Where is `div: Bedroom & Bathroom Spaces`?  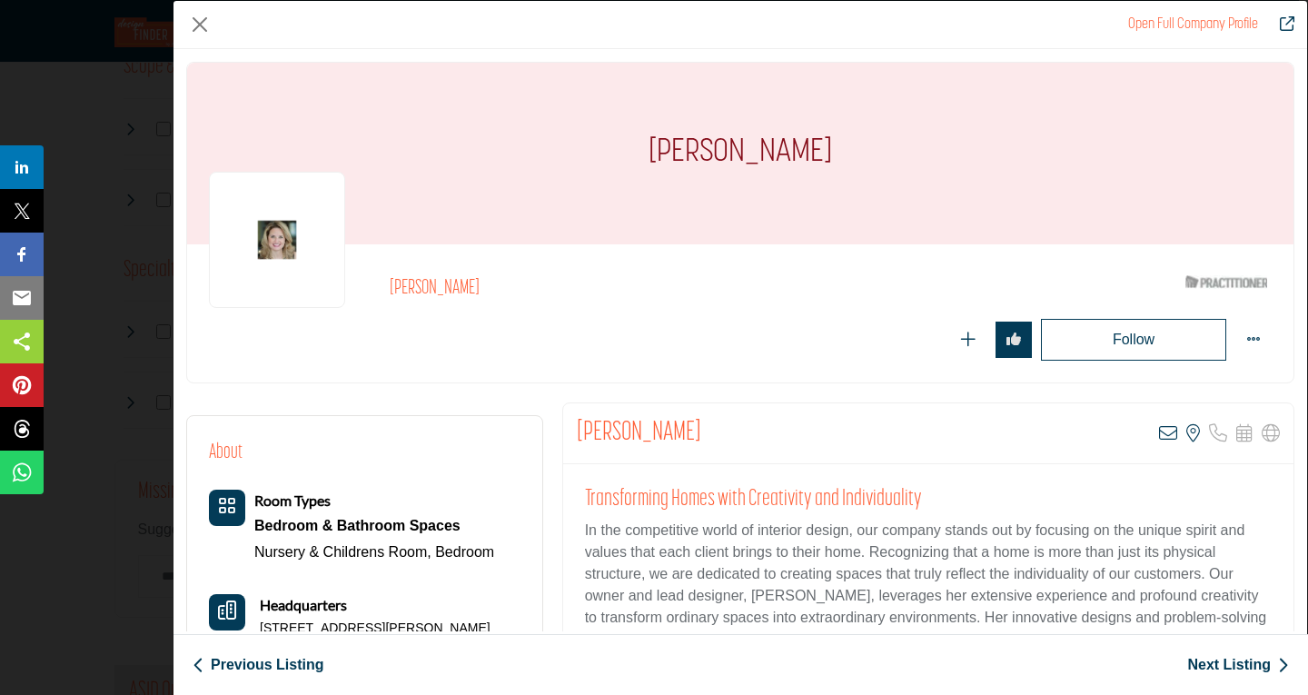 div: Bedroom & Bathroom Spaces is located at coordinates (374, 526).